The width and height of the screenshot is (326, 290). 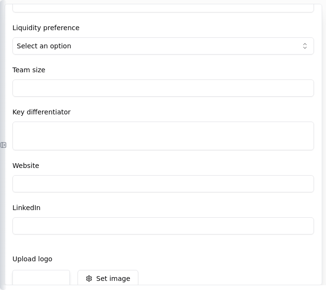 I want to click on button: Set image, so click(x=108, y=279).